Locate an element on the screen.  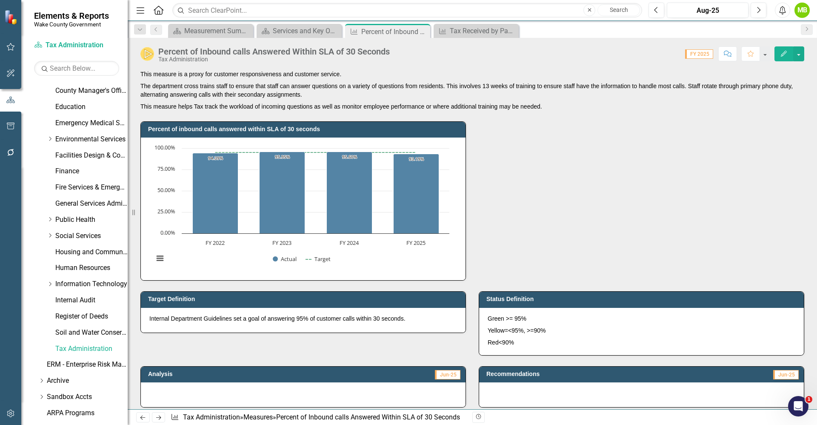
a: Environmental Services is located at coordinates (92, 139).